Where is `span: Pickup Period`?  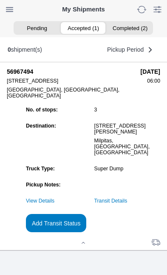
span: Pickup Period is located at coordinates (125, 50).